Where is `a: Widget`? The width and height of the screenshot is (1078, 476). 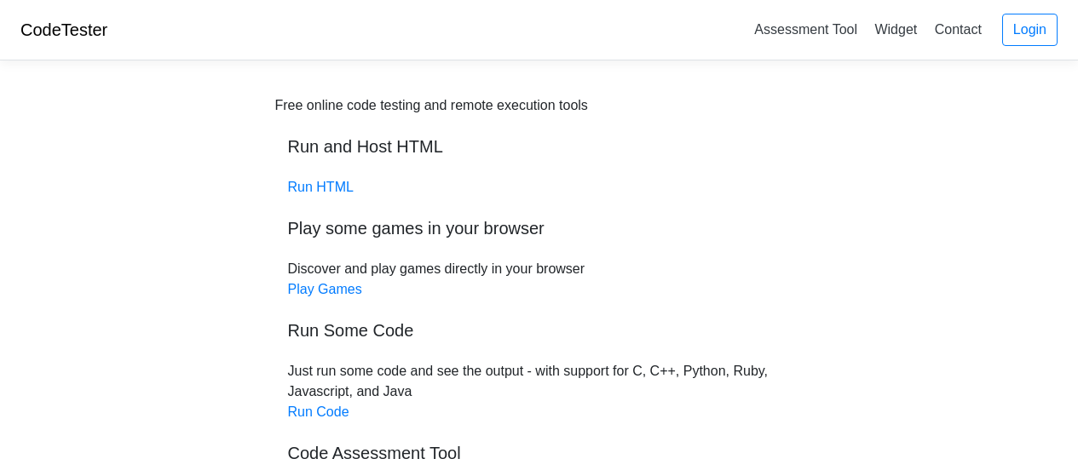 a: Widget is located at coordinates (896, 29).